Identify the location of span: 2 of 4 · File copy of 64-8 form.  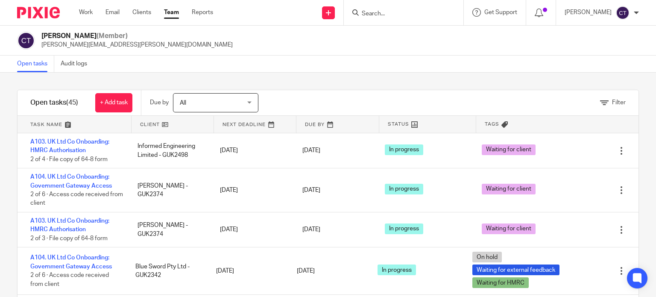
(69, 159).